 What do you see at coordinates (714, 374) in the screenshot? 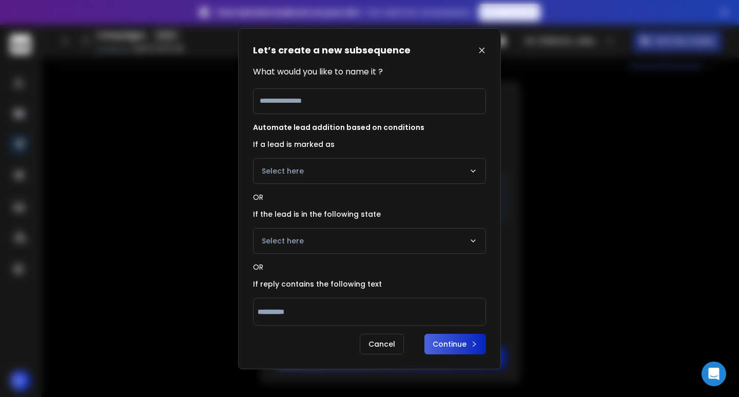
I see `div: Open Intercom Messenger` at bounding box center [714, 374].